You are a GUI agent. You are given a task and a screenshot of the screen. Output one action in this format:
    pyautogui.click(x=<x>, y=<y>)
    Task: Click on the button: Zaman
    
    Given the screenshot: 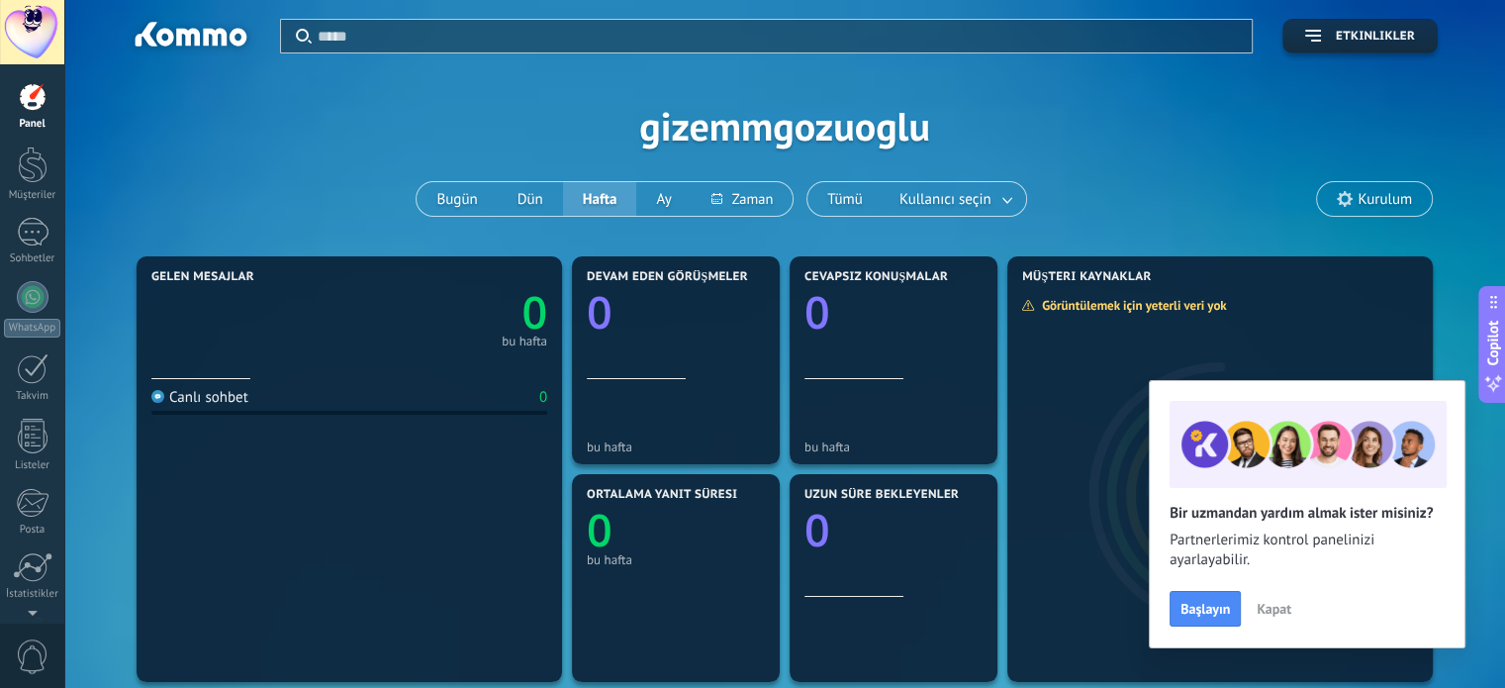 What is the action you would take?
    pyautogui.click(x=742, y=199)
    